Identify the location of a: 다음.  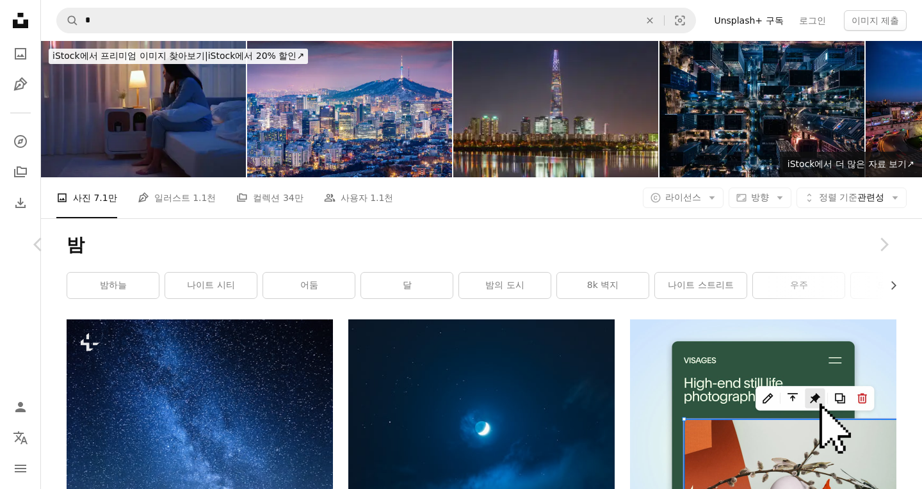
(884, 245).